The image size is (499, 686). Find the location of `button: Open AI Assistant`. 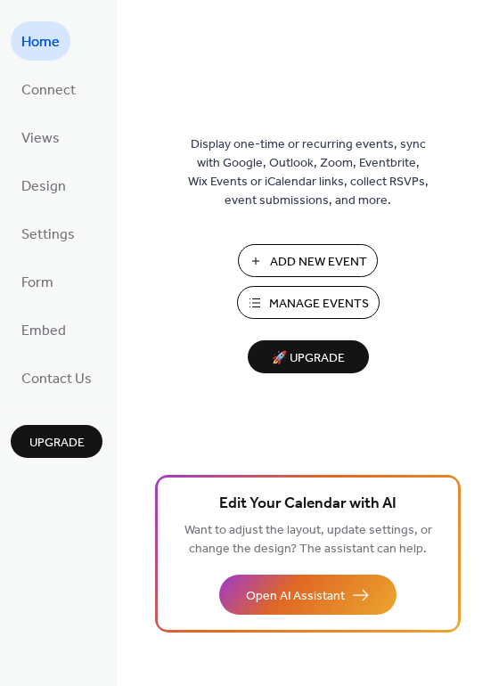

button: Open AI Assistant is located at coordinates (307, 594).